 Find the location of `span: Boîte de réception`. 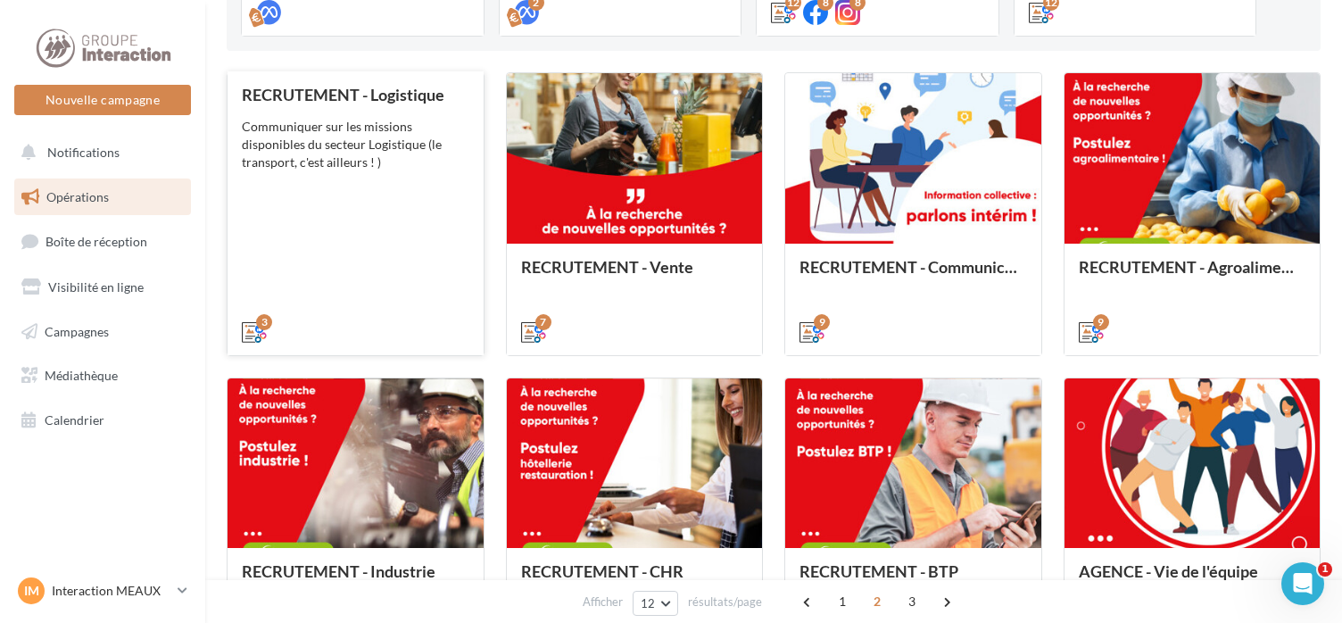

span: Boîte de réception is located at coordinates (96, 241).